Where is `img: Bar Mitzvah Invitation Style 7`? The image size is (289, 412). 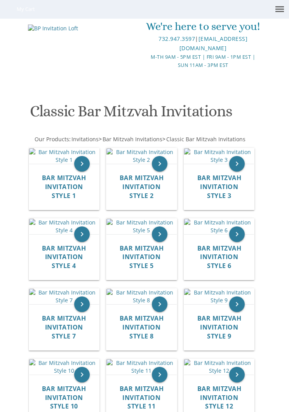
img: Bar Mitzvah Invitation Style 7 is located at coordinates (64, 296).